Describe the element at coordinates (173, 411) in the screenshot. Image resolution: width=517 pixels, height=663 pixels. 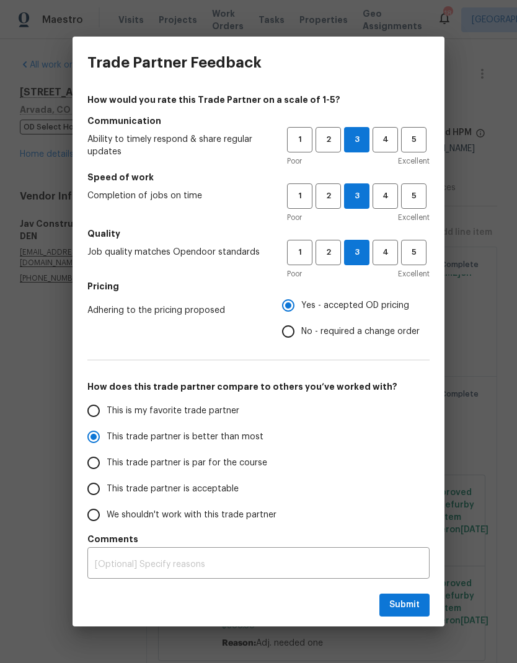
I see `span: This is my favorite trade partner` at that location.